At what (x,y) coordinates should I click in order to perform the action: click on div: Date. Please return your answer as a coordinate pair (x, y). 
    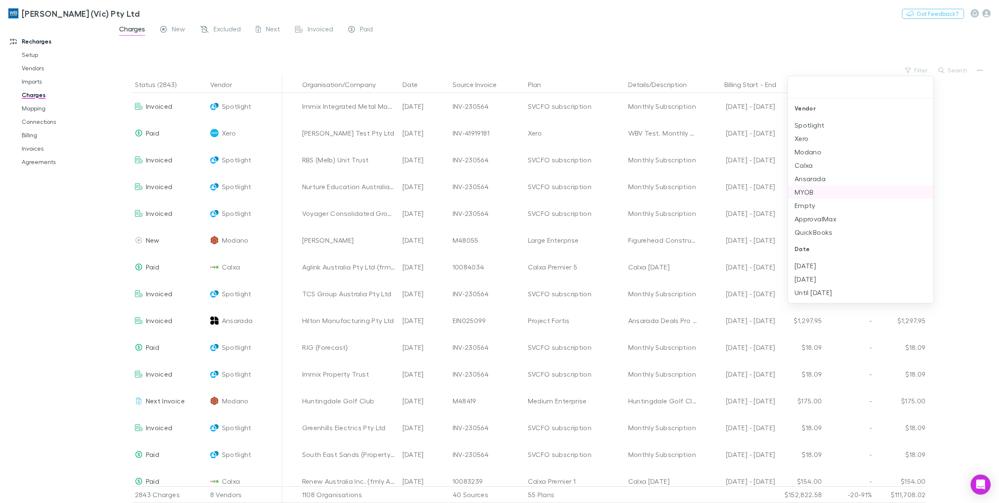
    Looking at the image, I should click on (861, 249).